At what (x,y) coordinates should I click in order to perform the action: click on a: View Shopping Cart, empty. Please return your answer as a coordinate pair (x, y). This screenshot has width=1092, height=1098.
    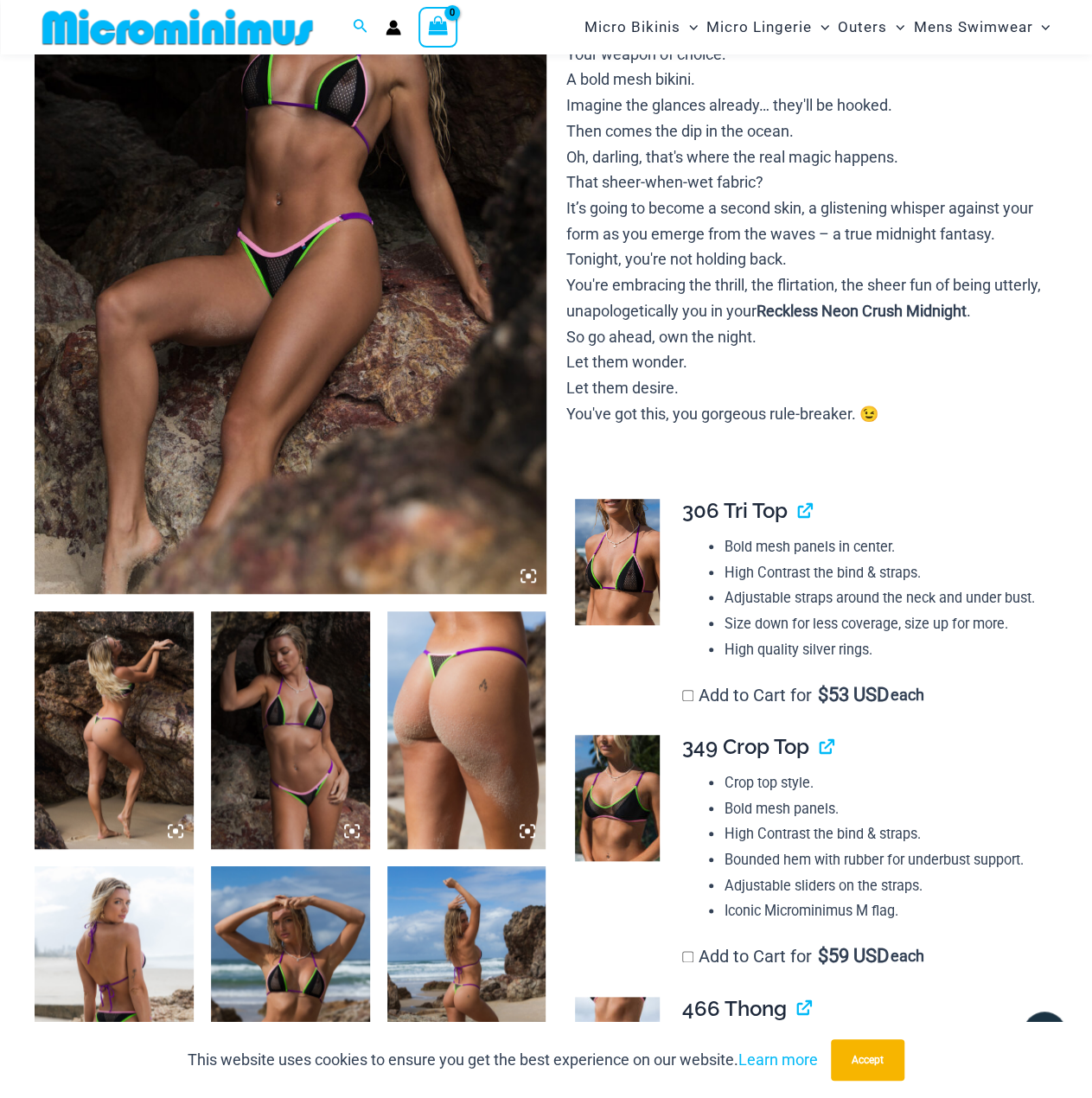
    Looking at the image, I should click on (438, 27).